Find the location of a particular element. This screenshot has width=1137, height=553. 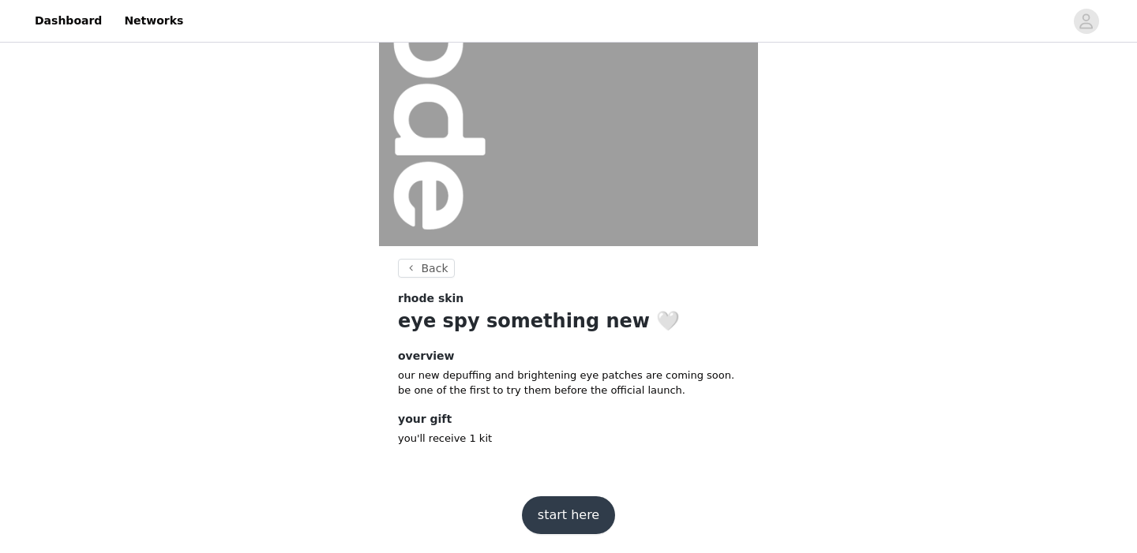

a: Dashboard is located at coordinates (68, 21).